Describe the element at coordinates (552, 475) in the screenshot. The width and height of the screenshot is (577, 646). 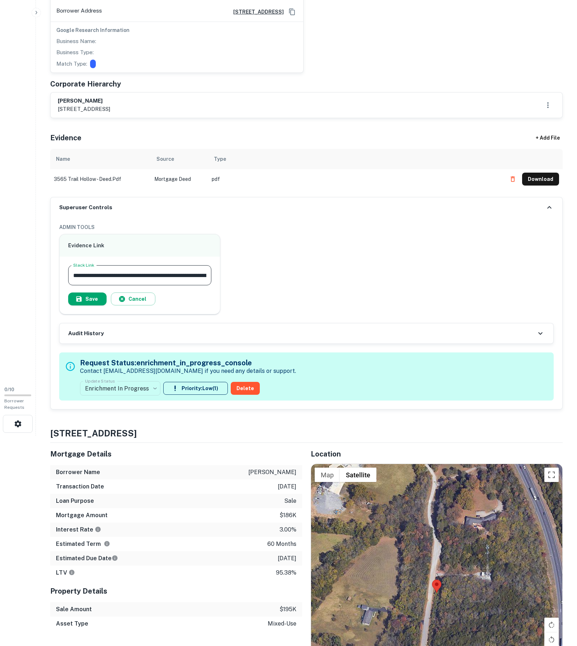
I see `button: Toggle fullscreen view` at that location.